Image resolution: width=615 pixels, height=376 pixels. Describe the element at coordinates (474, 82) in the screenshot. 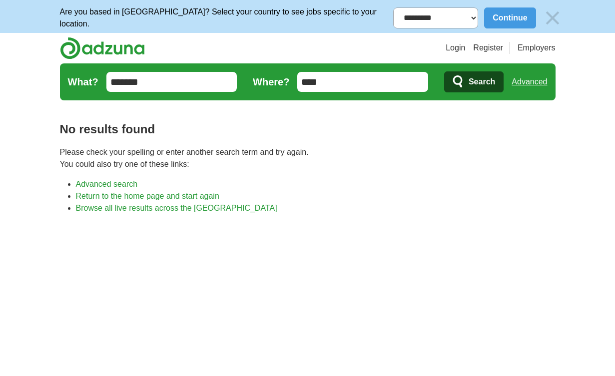

I see `button: Search` at that location.